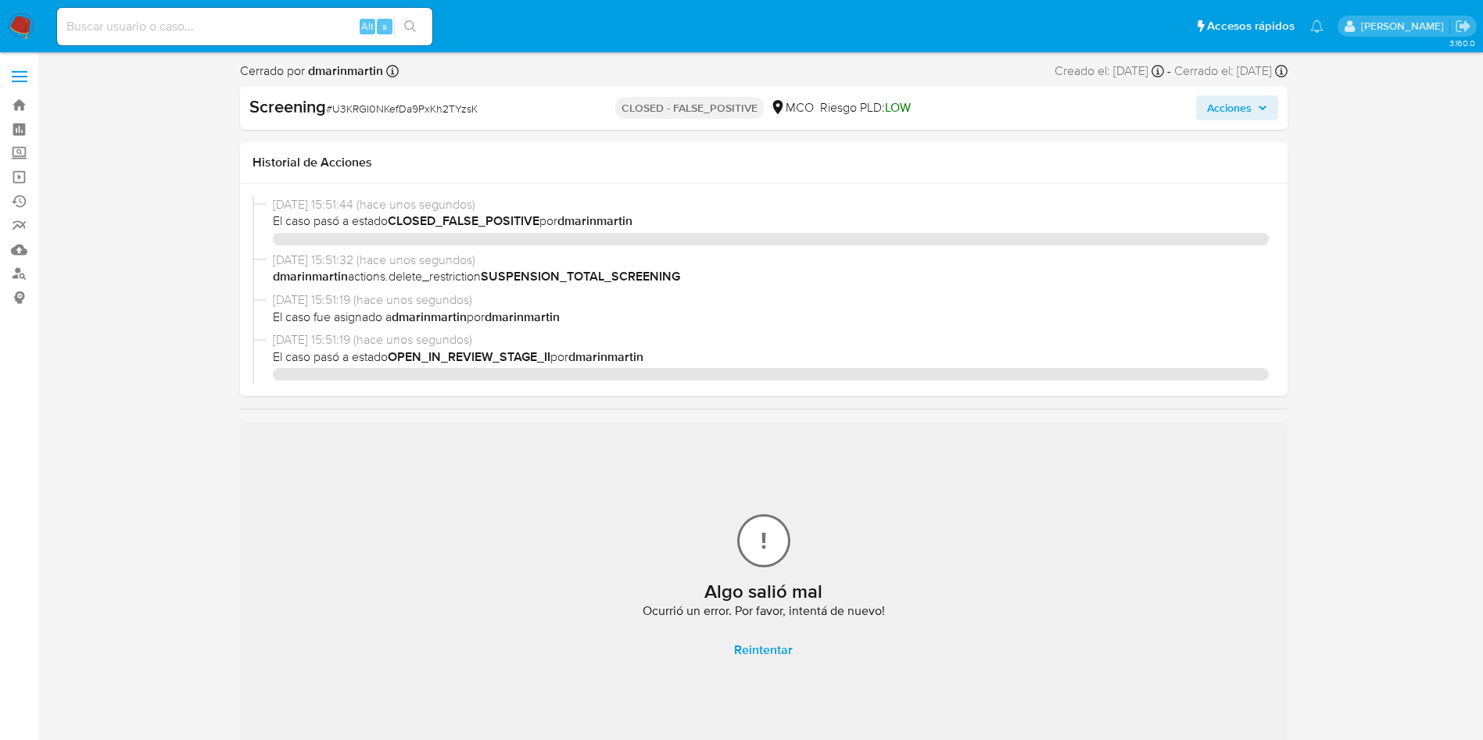  Describe the element at coordinates (410, 27) in the screenshot. I see `button: search-icon` at that location.